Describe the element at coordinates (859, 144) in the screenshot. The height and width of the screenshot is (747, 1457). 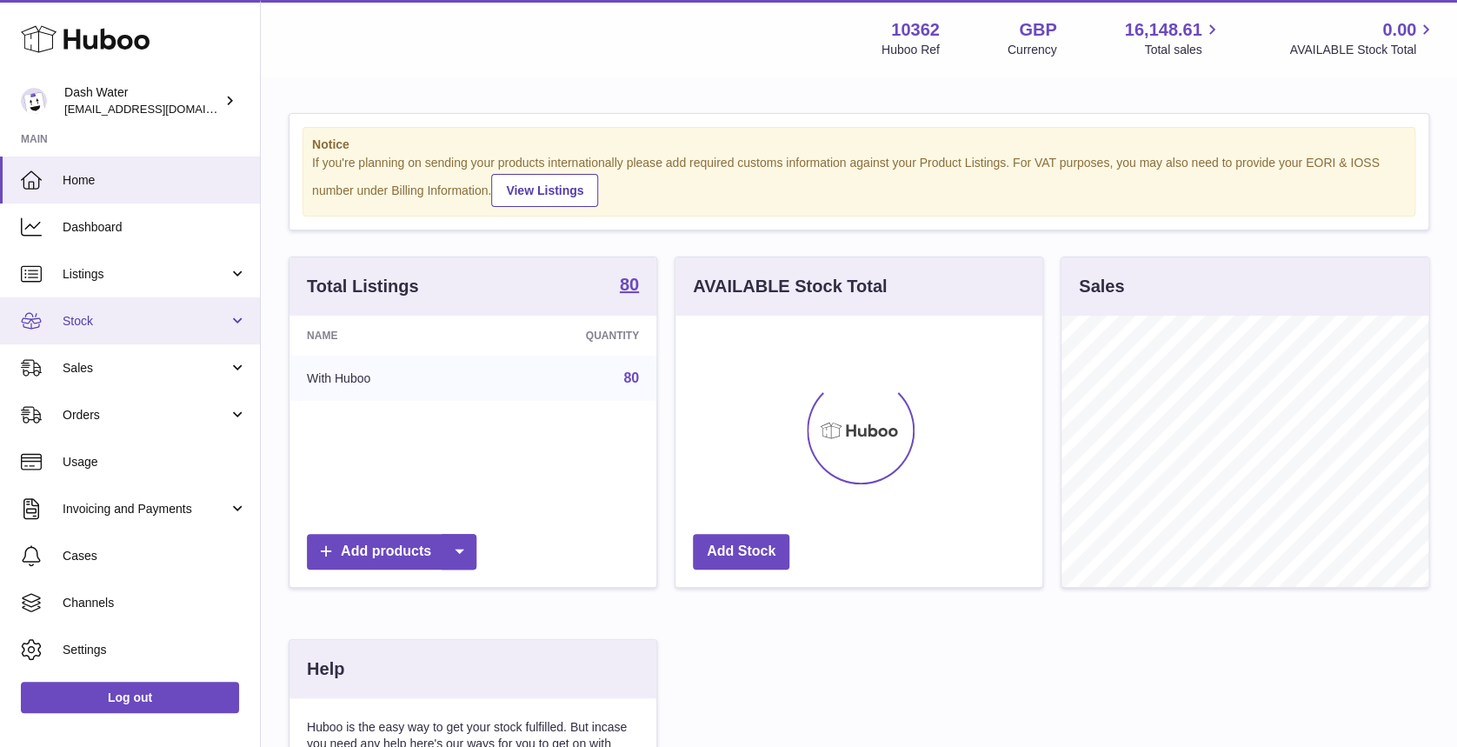
I see `strong: Notice` at that location.